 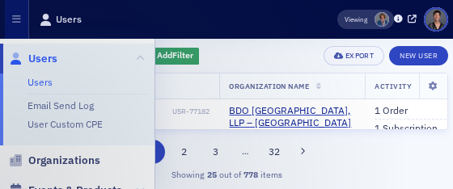 What do you see at coordinates (436, 19) in the screenshot?
I see `span: Profile` at bounding box center [436, 19].